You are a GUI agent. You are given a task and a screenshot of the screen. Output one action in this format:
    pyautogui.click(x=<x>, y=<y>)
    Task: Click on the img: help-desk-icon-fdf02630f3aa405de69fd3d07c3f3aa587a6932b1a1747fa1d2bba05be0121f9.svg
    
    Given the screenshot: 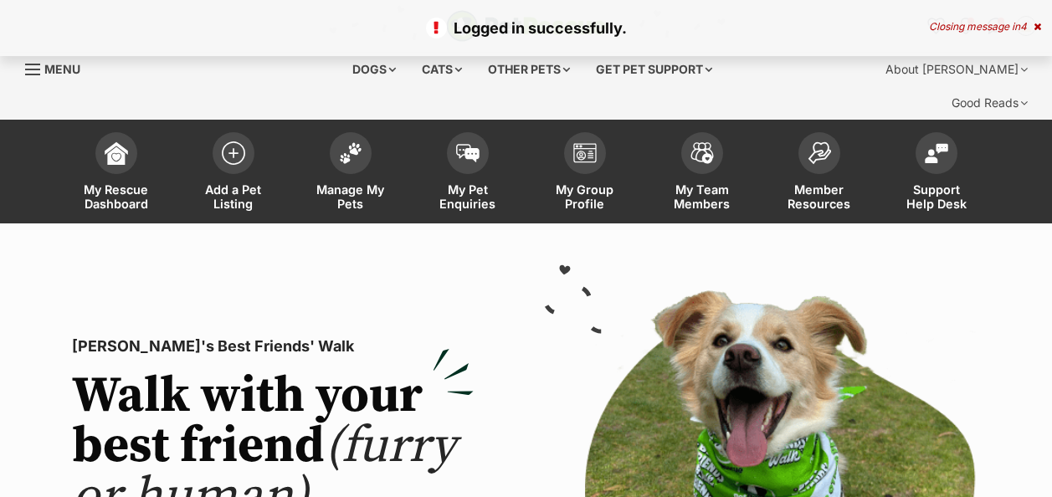 What is the action you would take?
    pyautogui.click(x=936, y=153)
    